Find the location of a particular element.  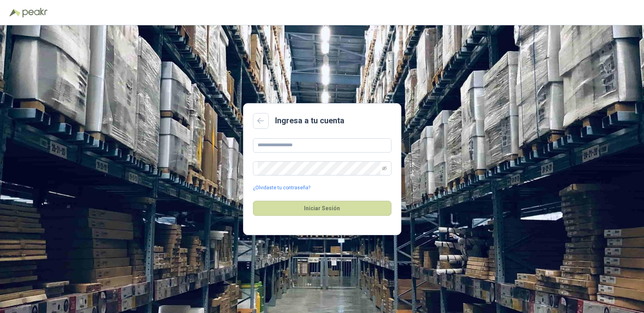

img: Logo is located at coordinates (15, 13).